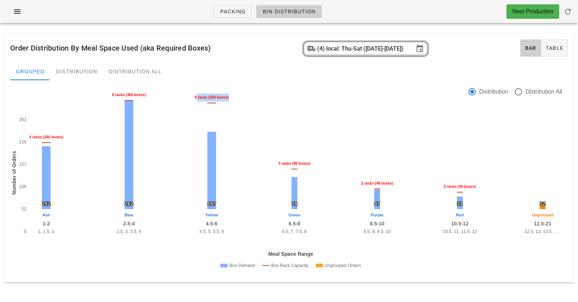  I want to click on span: Bin Distribution, so click(289, 12).